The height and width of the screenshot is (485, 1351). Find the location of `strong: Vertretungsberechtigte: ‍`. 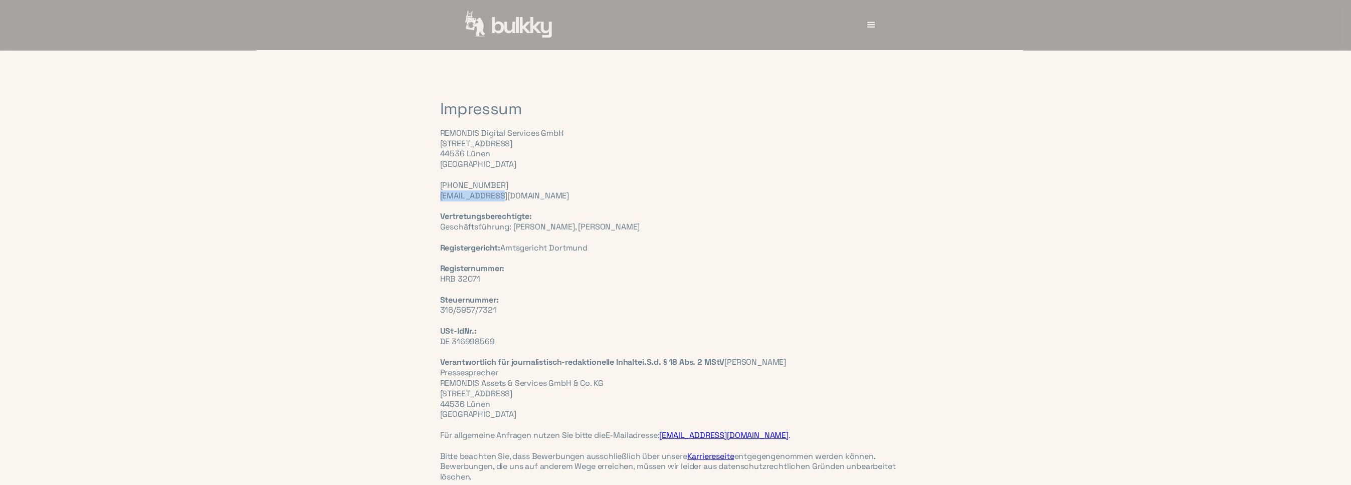

strong: Vertretungsberechtigte: ‍ is located at coordinates (486, 216).